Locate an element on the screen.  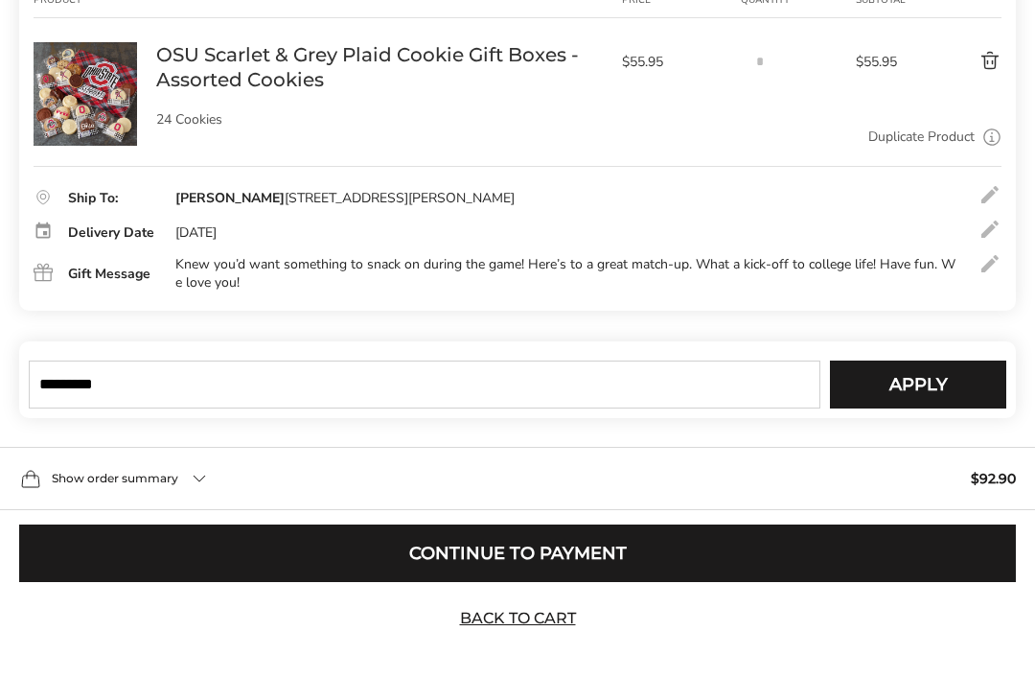
button: Delete product is located at coordinates (961, 61).